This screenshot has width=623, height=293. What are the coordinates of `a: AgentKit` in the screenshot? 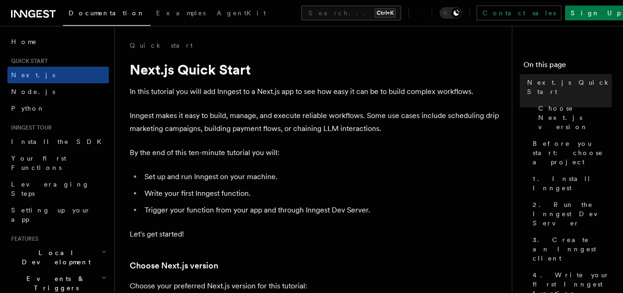 It's located at (241, 14).